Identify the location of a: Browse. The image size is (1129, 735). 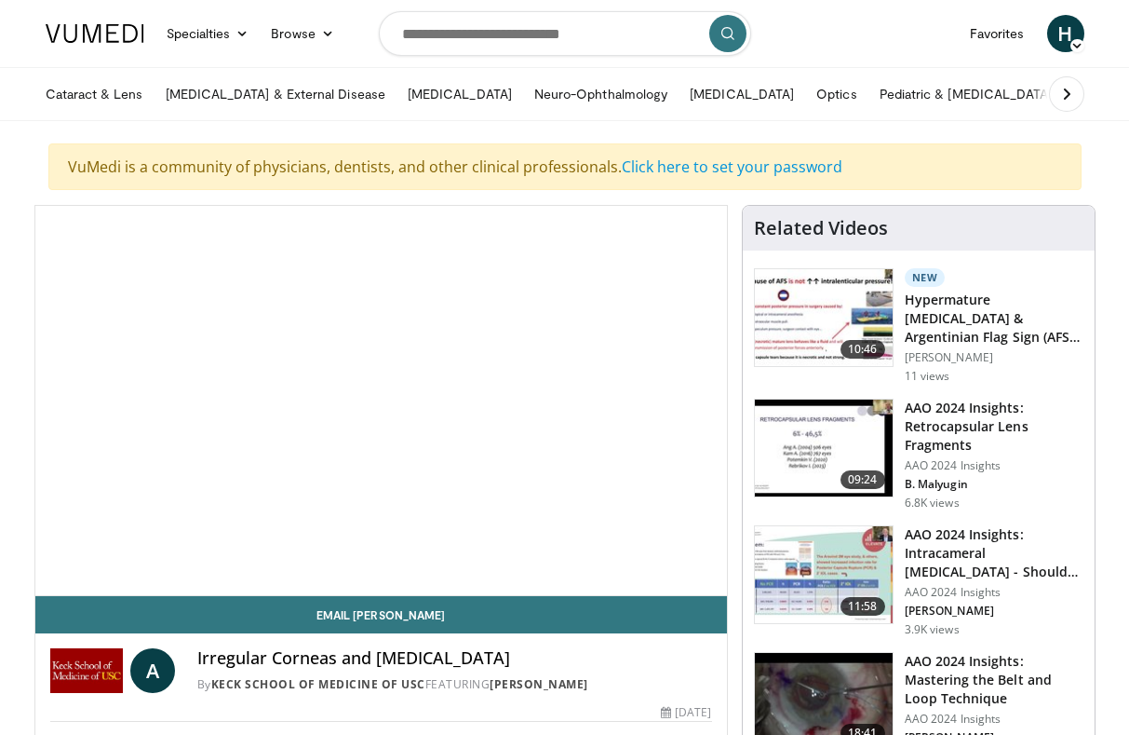
(303, 34).